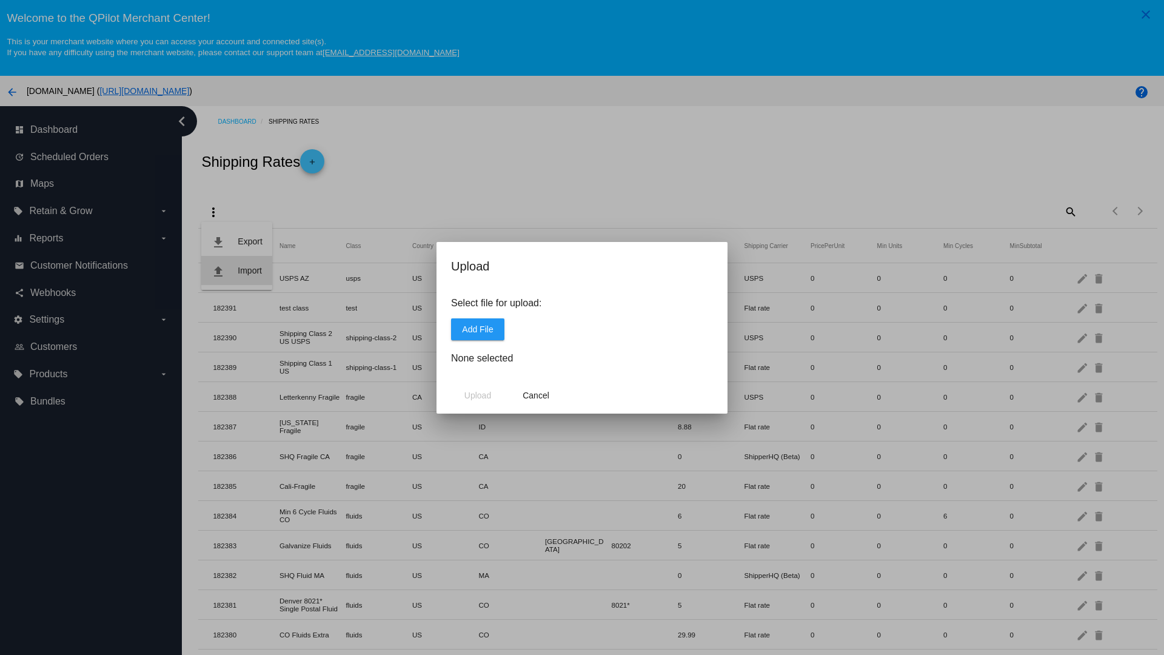 This screenshot has width=1164, height=655. Describe the element at coordinates (582, 266) in the screenshot. I see `h2: Upload` at that location.